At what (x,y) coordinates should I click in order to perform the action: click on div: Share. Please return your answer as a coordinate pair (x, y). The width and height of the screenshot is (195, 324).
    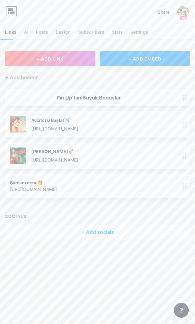
    Looking at the image, I should click on (164, 12).